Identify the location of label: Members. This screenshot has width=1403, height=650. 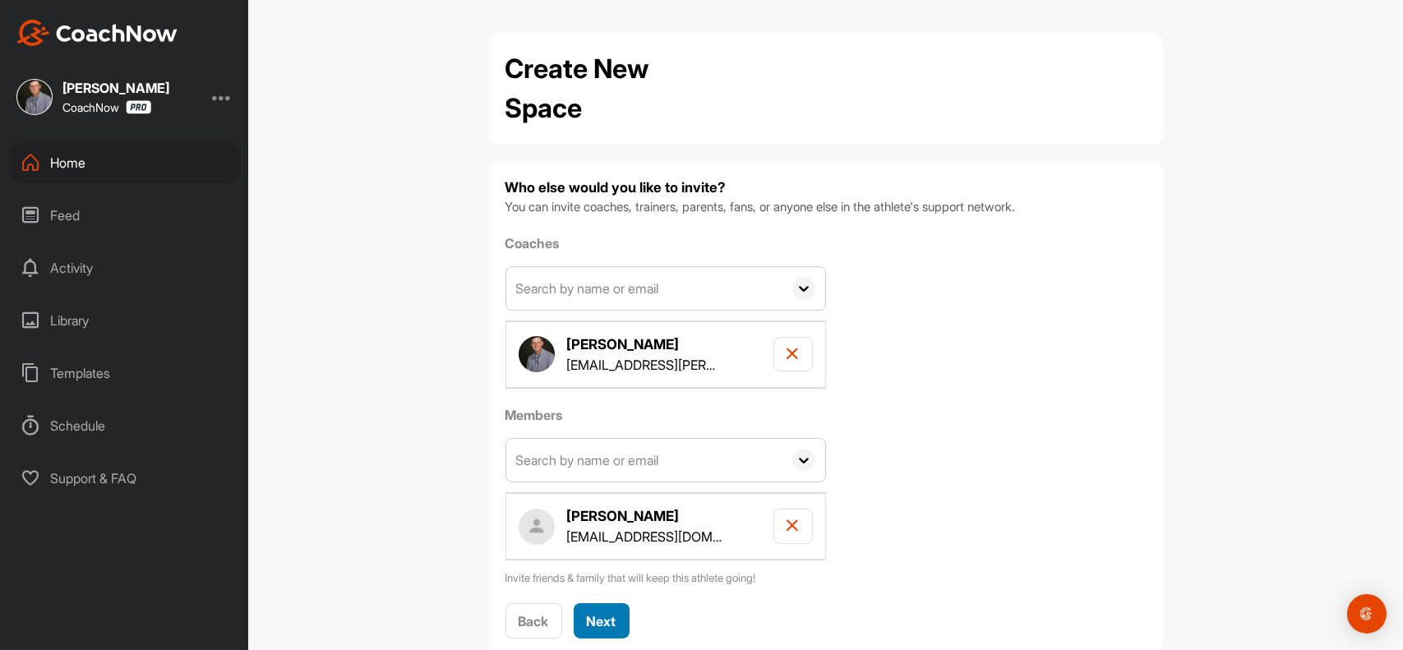
(666, 415).